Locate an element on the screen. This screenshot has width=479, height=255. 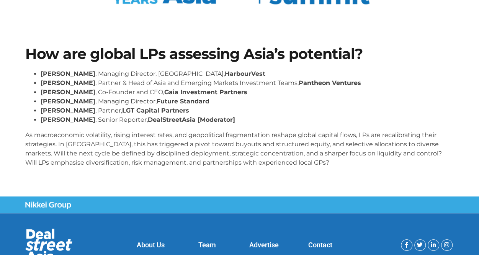
a: Advertise is located at coordinates (263, 245).